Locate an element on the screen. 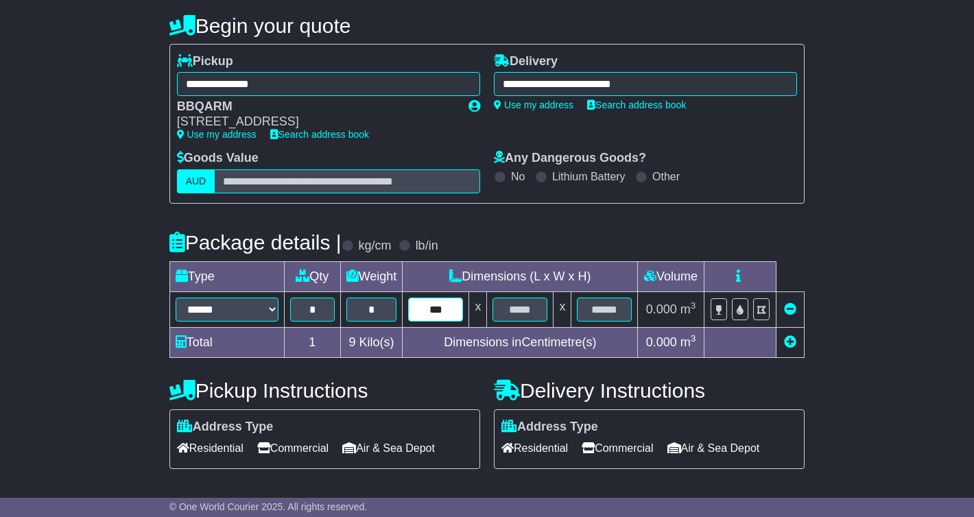  h4: Pickup Instructions is located at coordinates (325, 390).